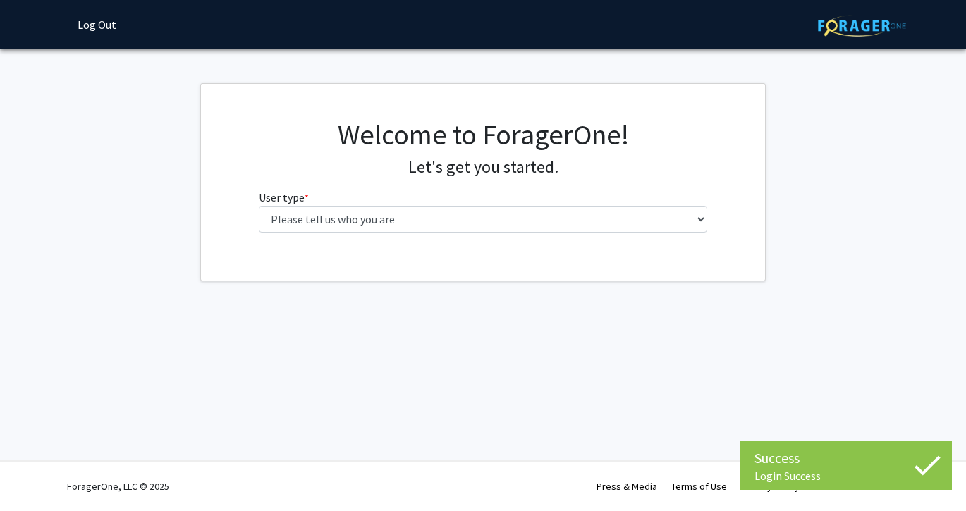  I want to click on h1: Welcome to ForagerOne!, so click(483, 135).